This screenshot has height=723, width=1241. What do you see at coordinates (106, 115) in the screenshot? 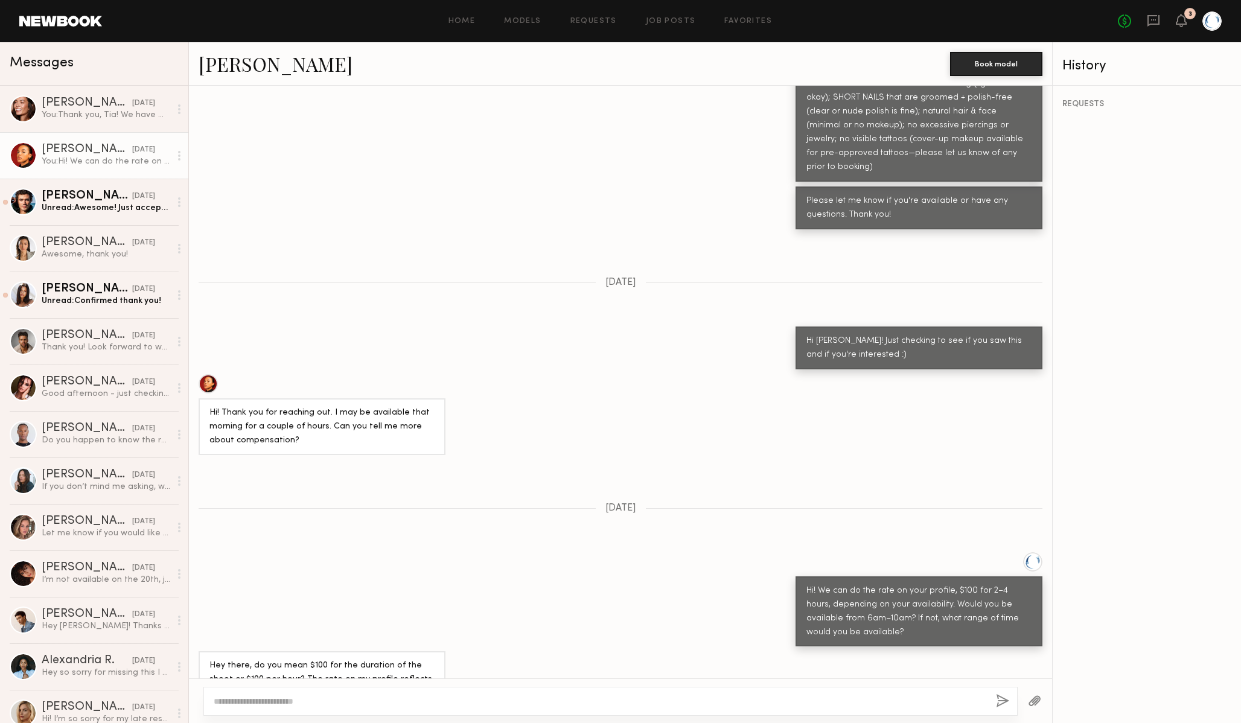
I see `div: You: Thank you, Tia! We have multiple shoots throughout the year so we'll definitely be reaching ...` at bounding box center [106, 115].